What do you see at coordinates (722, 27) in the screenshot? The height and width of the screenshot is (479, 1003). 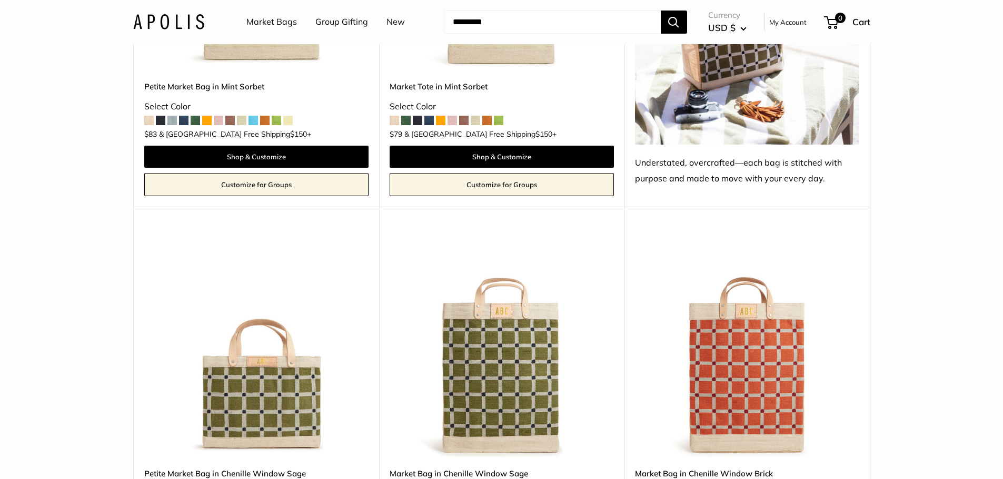 I see `span: USD $` at bounding box center [722, 27].